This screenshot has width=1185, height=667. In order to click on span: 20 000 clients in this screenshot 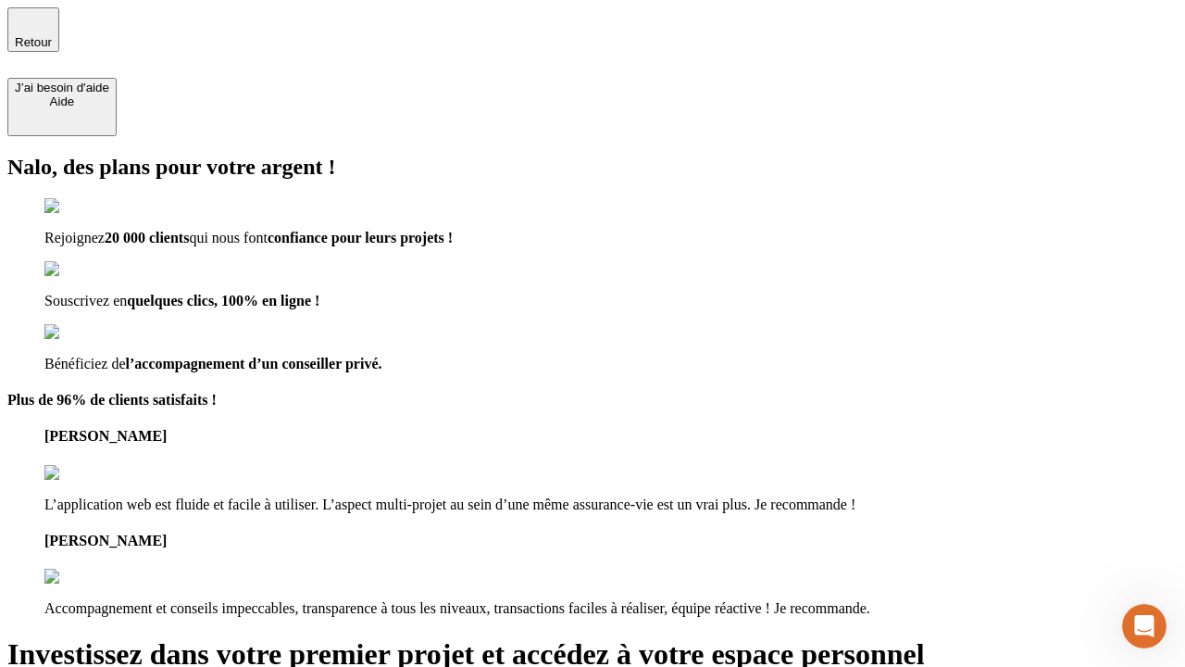, I will do `click(147, 237)`.